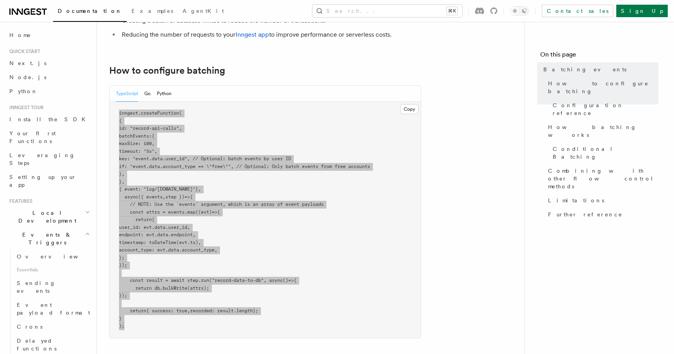  I want to click on span: Install the SDK, so click(50, 119).